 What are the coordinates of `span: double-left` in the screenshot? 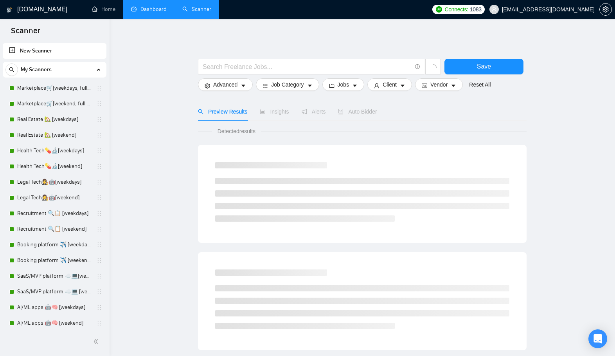 It's located at (97, 341).